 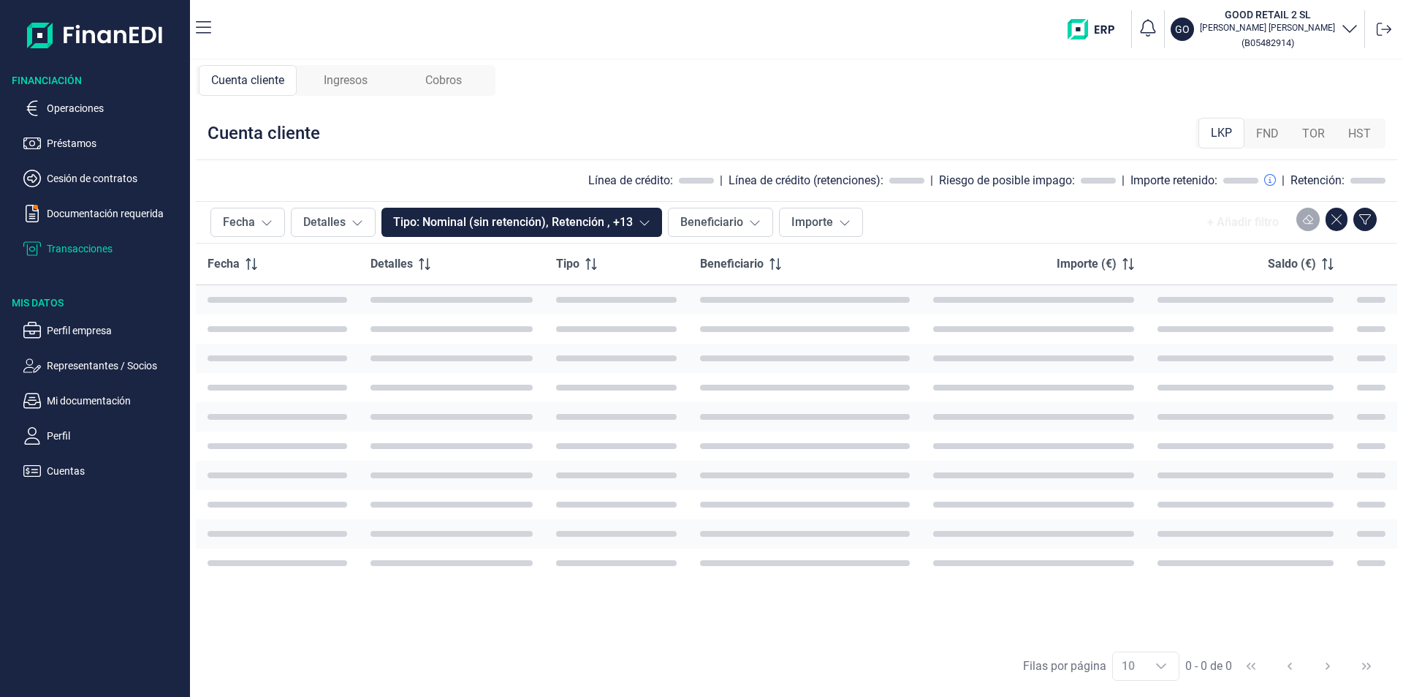 I want to click on button: Cesión de contratos, so click(x=104, y=178).